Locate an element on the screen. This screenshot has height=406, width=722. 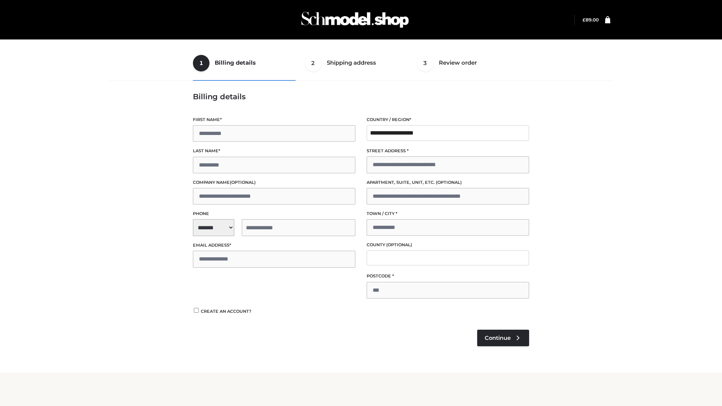
label: First name is located at coordinates (274, 120).